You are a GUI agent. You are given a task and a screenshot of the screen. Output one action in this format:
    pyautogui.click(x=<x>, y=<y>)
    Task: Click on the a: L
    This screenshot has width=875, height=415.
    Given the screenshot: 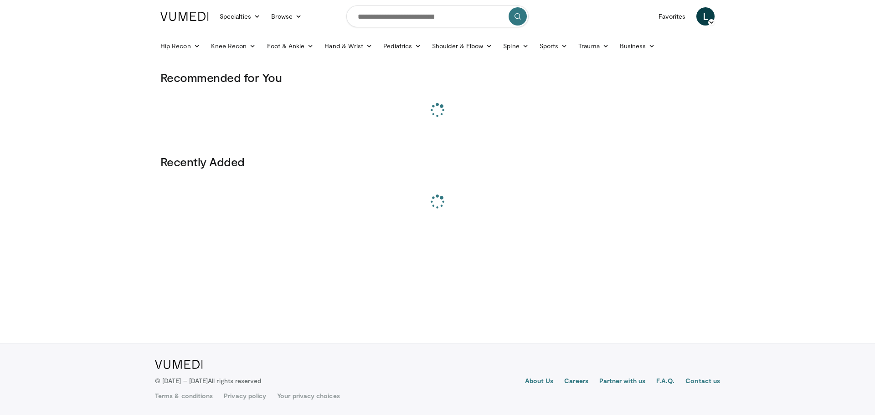 What is the action you would take?
    pyautogui.click(x=706, y=16)
    